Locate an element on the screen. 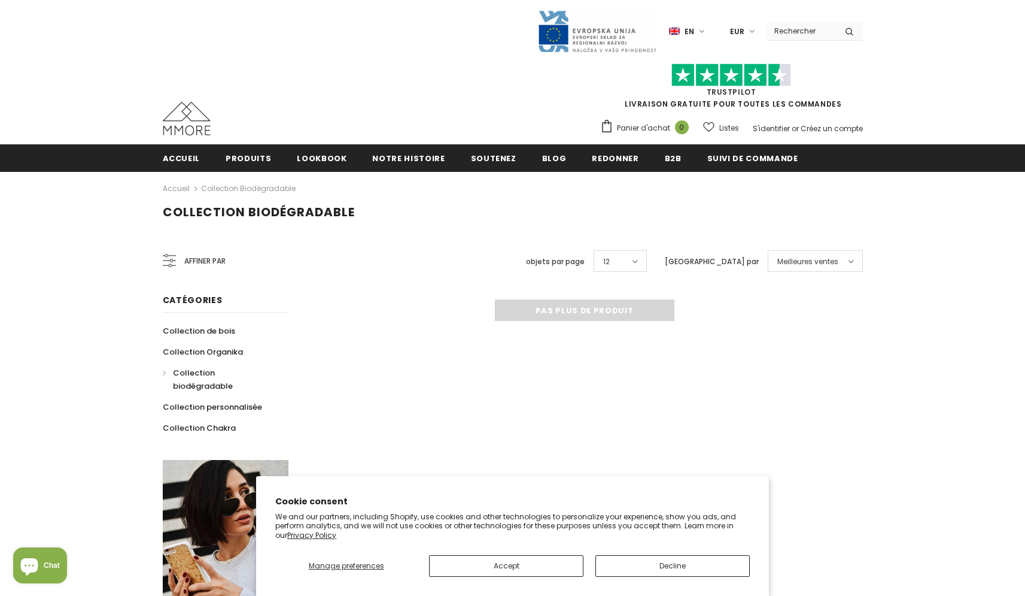  span: Affiner par is located at coordinates (205, 261).